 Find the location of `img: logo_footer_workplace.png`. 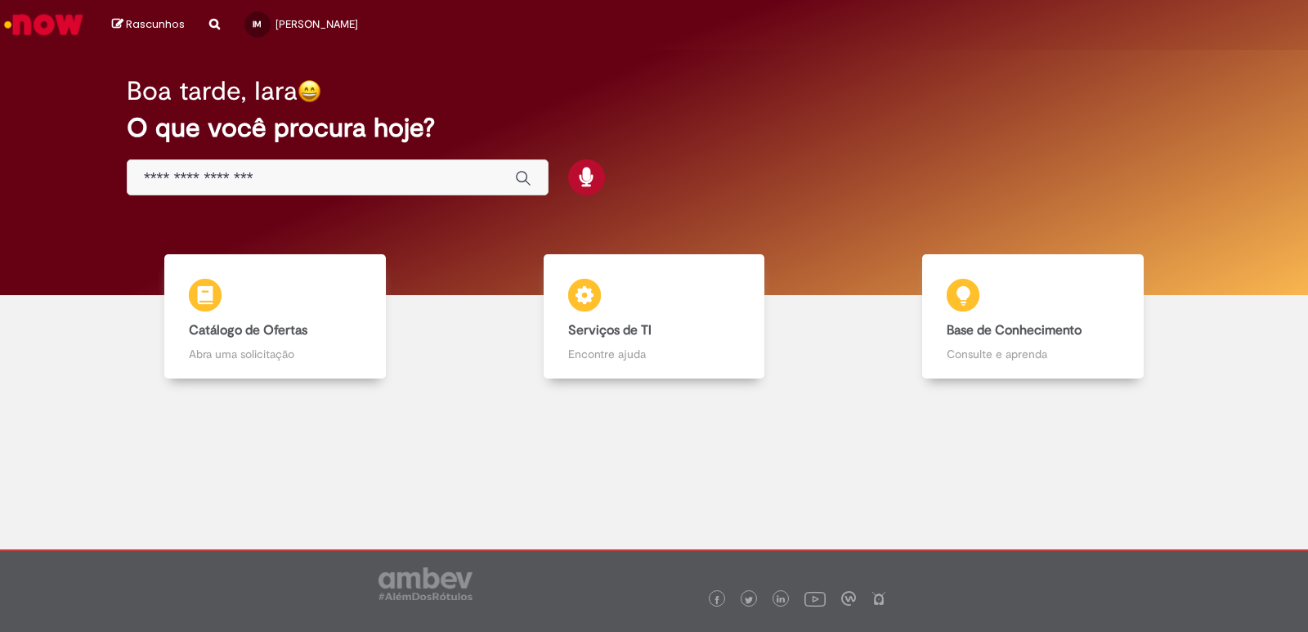

img: logo_footer_workplace.png is located at coordinates (849, 599).